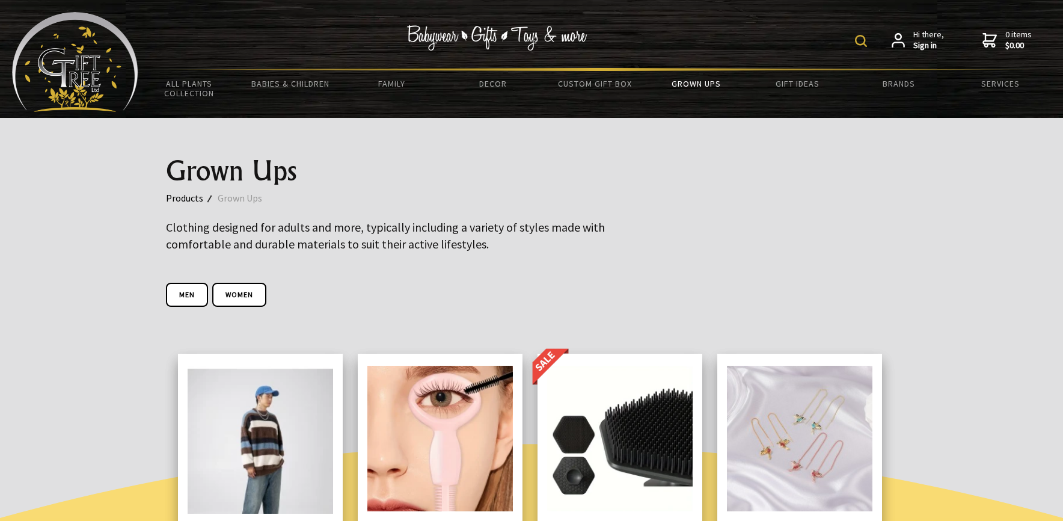  What do you see at coordinates (75, 62) in the screenshot?
I see `img: Babyware - Gifts - Toys and more...` at bounding box center [75, 62].